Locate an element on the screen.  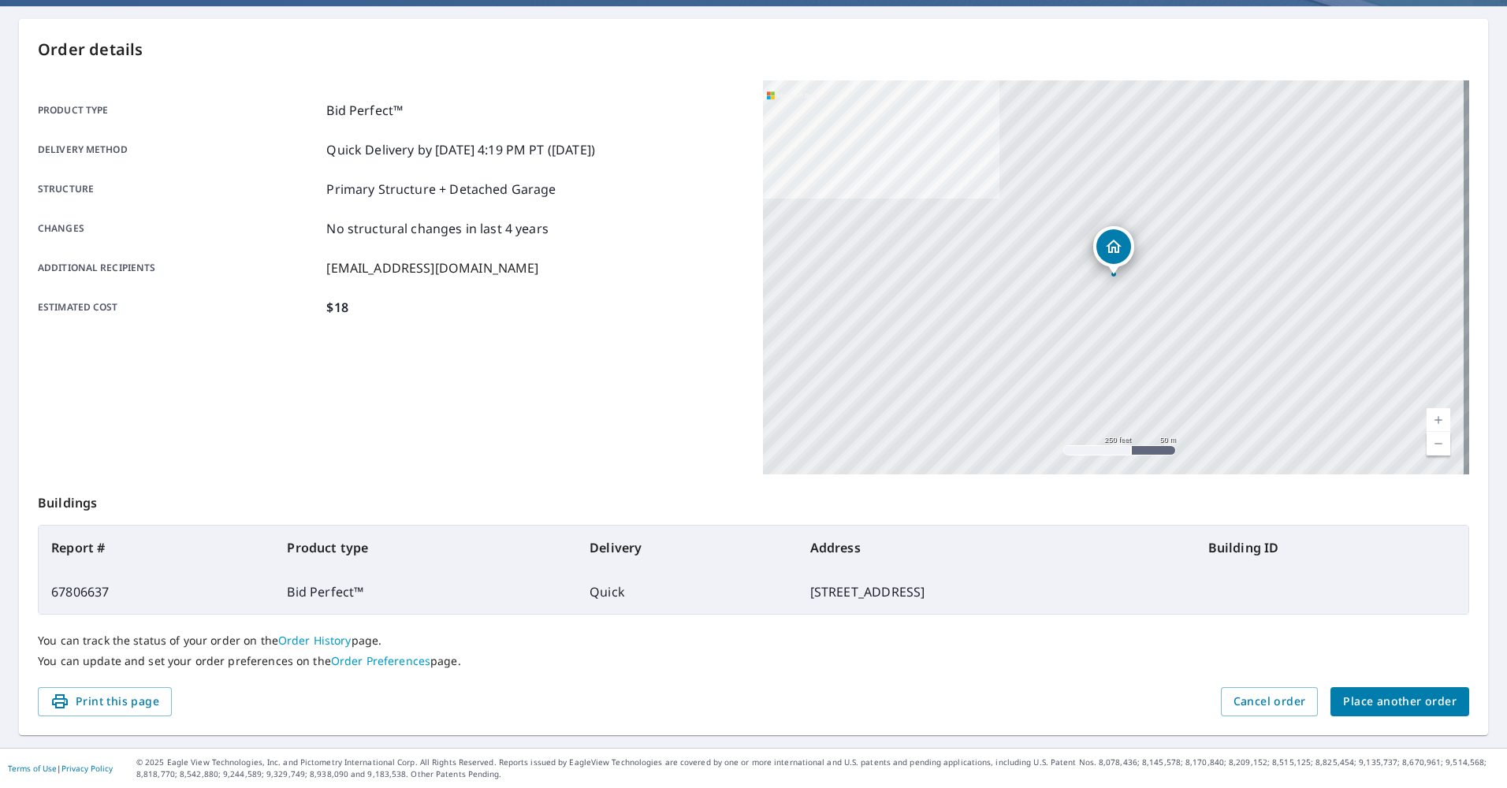
p: Buildings is located at coordinates (754, 500).